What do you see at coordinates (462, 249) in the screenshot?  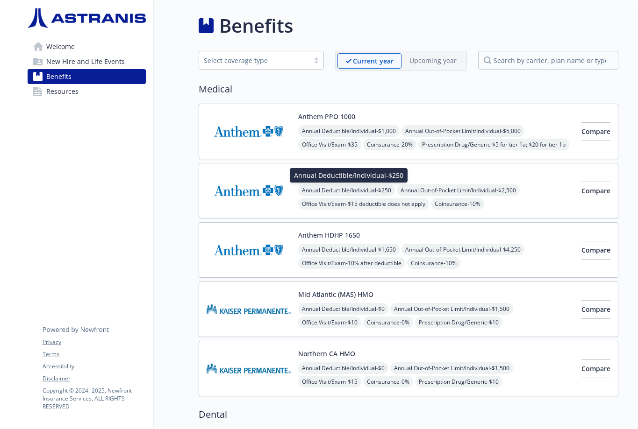 I see `span: Annual Out-of-Pocket Limit/Individual - $4,250` at bounding box center [462, 249].